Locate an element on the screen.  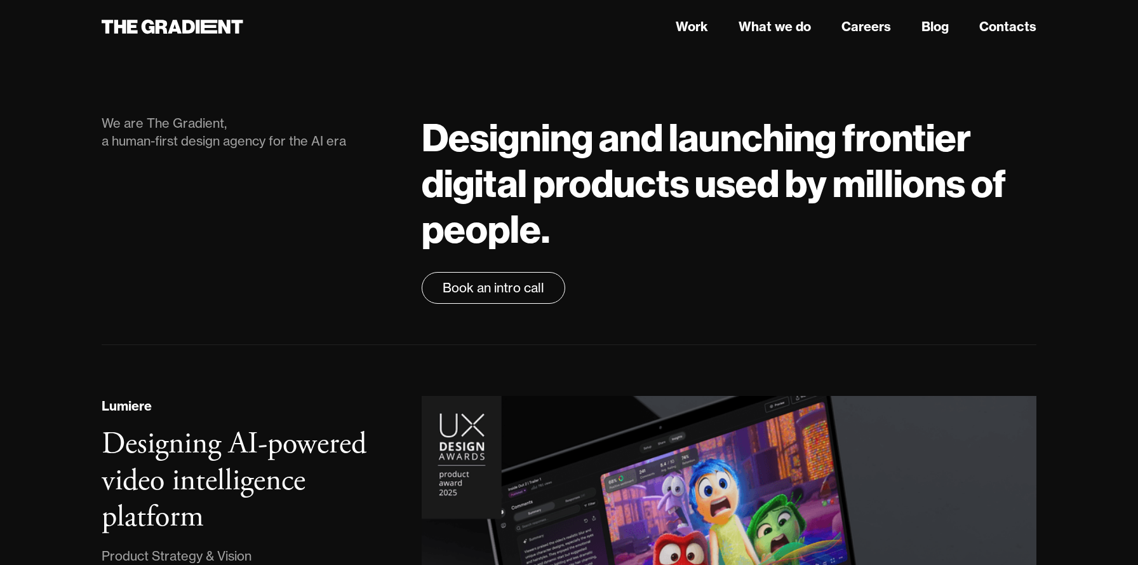
a: Work is located at coordinates (692, 27).